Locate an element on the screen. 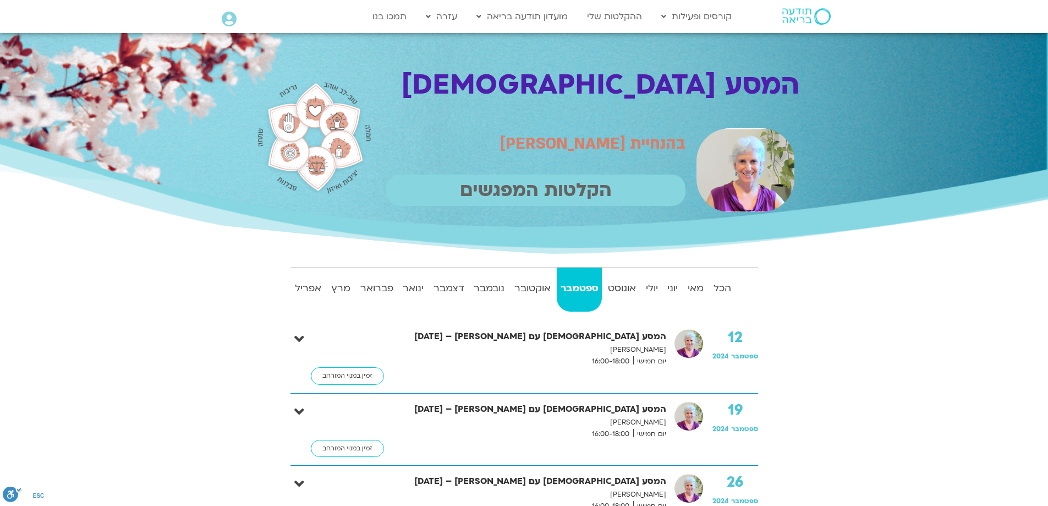  strong: מרץ is located at coordinates (341, 288).